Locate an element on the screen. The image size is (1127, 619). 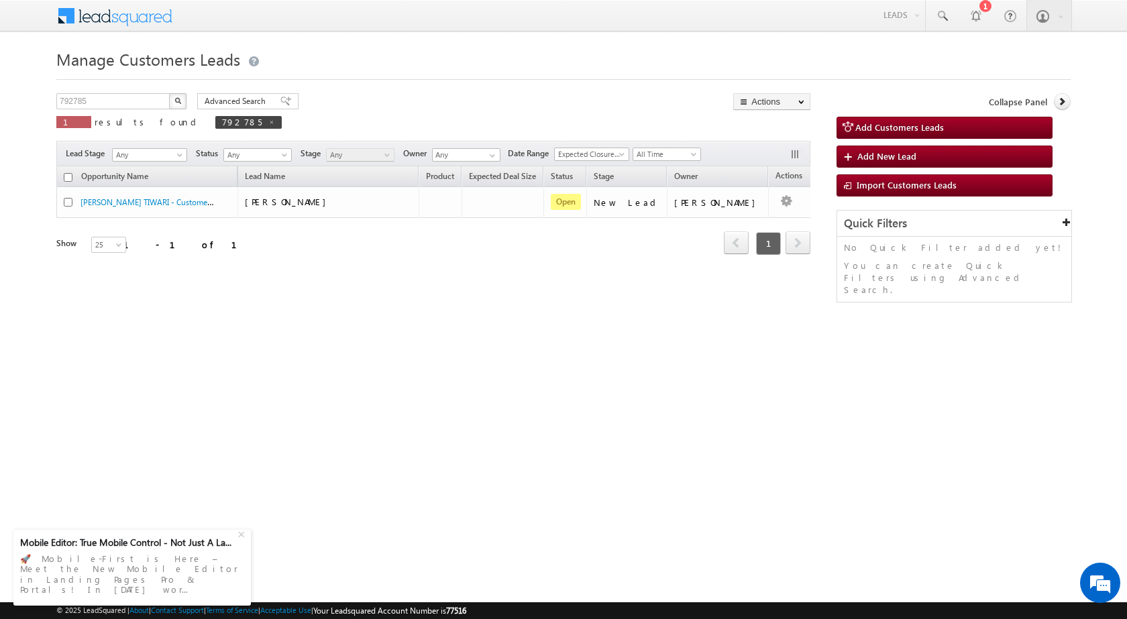
span: Manage Customers Leads is located at coordinates (148, 59).